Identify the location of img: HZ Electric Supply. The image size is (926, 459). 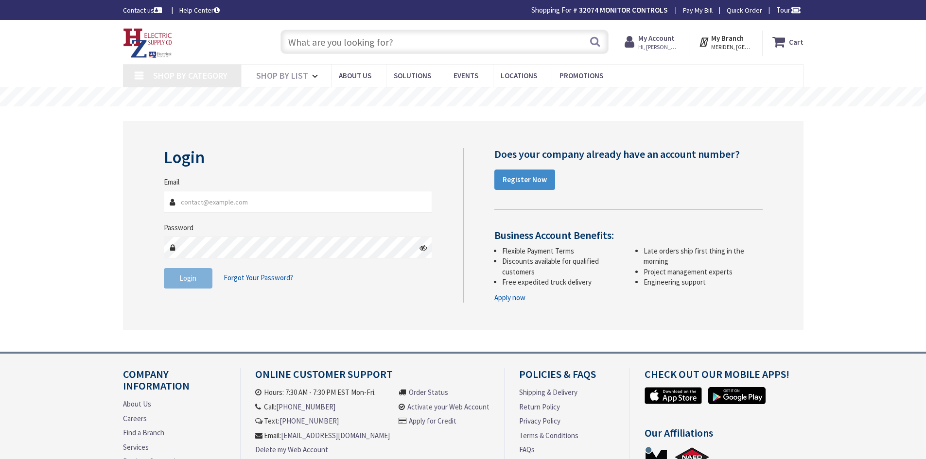
(148, 43).